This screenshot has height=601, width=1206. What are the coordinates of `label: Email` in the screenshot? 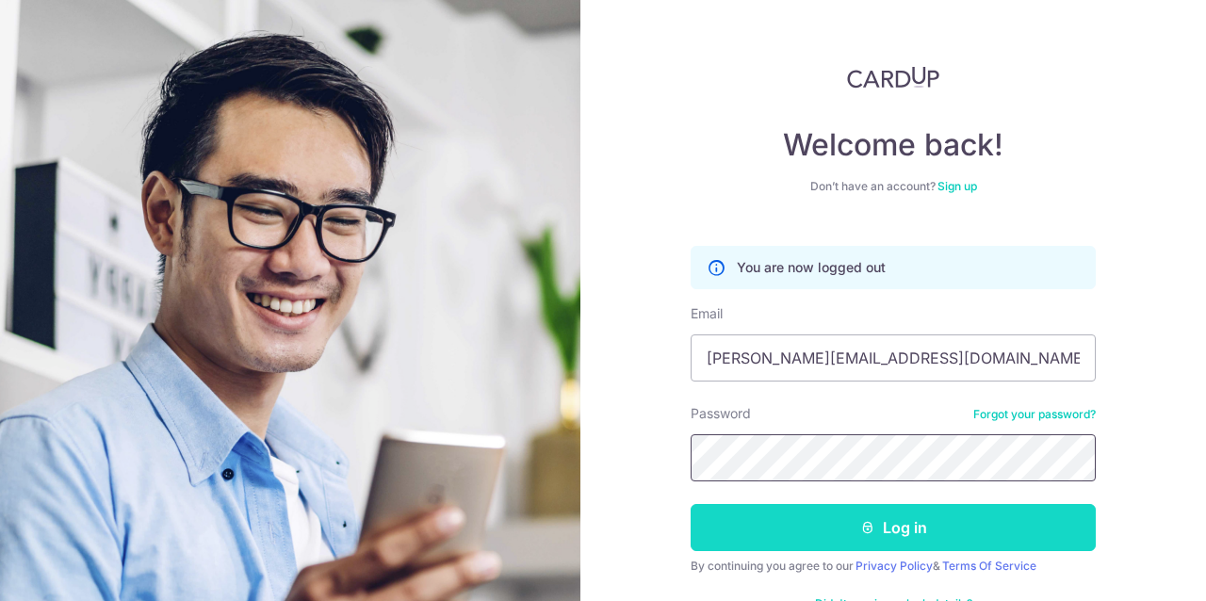 It's located at (707, 314).